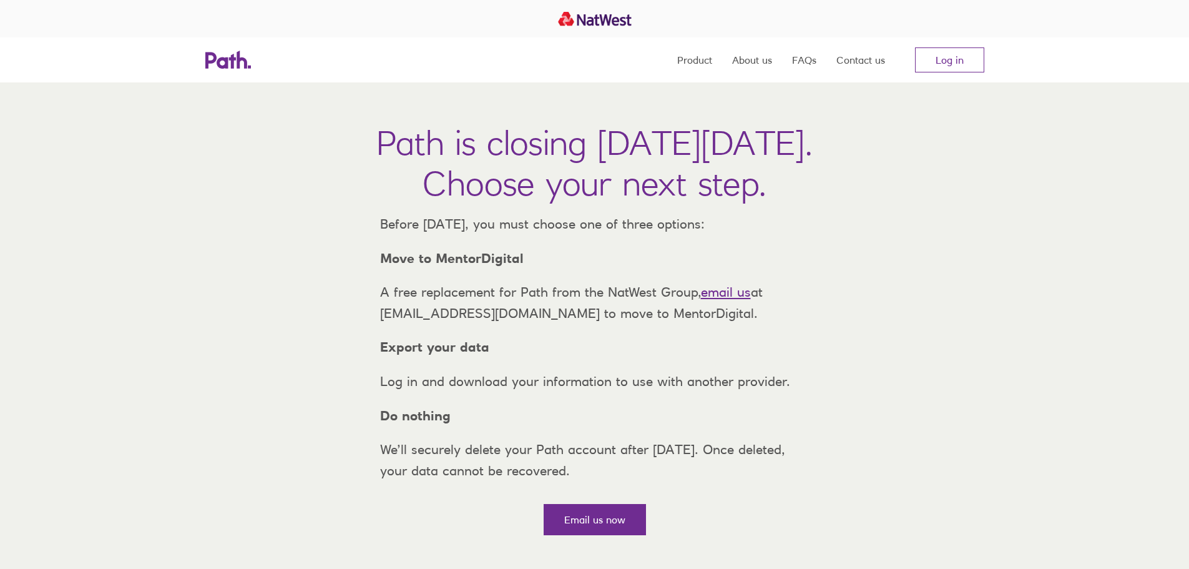  What do you see at coordinates (695, 60) in the screenshot?
I see `a: Product` at bounding box center [695, 60].